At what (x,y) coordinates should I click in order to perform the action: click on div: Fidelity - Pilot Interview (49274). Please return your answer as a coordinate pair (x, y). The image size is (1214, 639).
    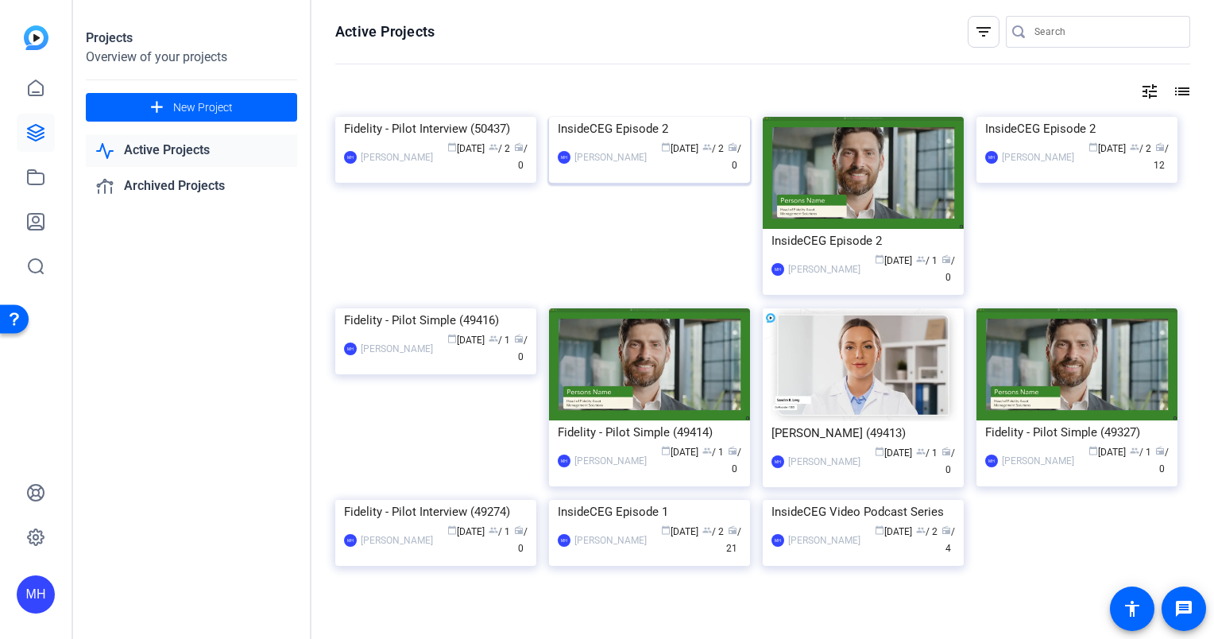
    Looking at the image, I should click on (435, 512).